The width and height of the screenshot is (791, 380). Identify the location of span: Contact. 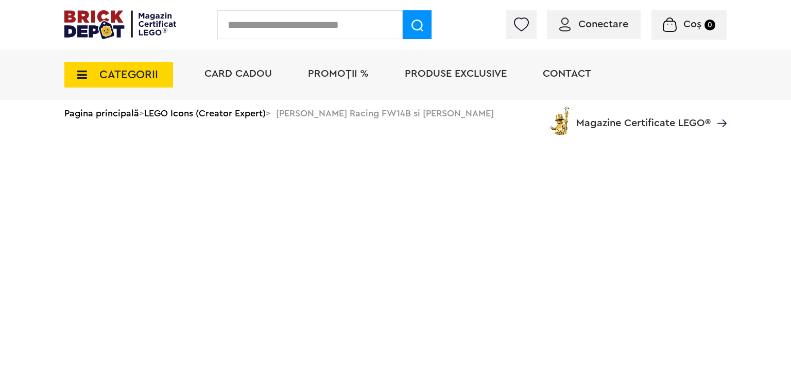
(567, 74).